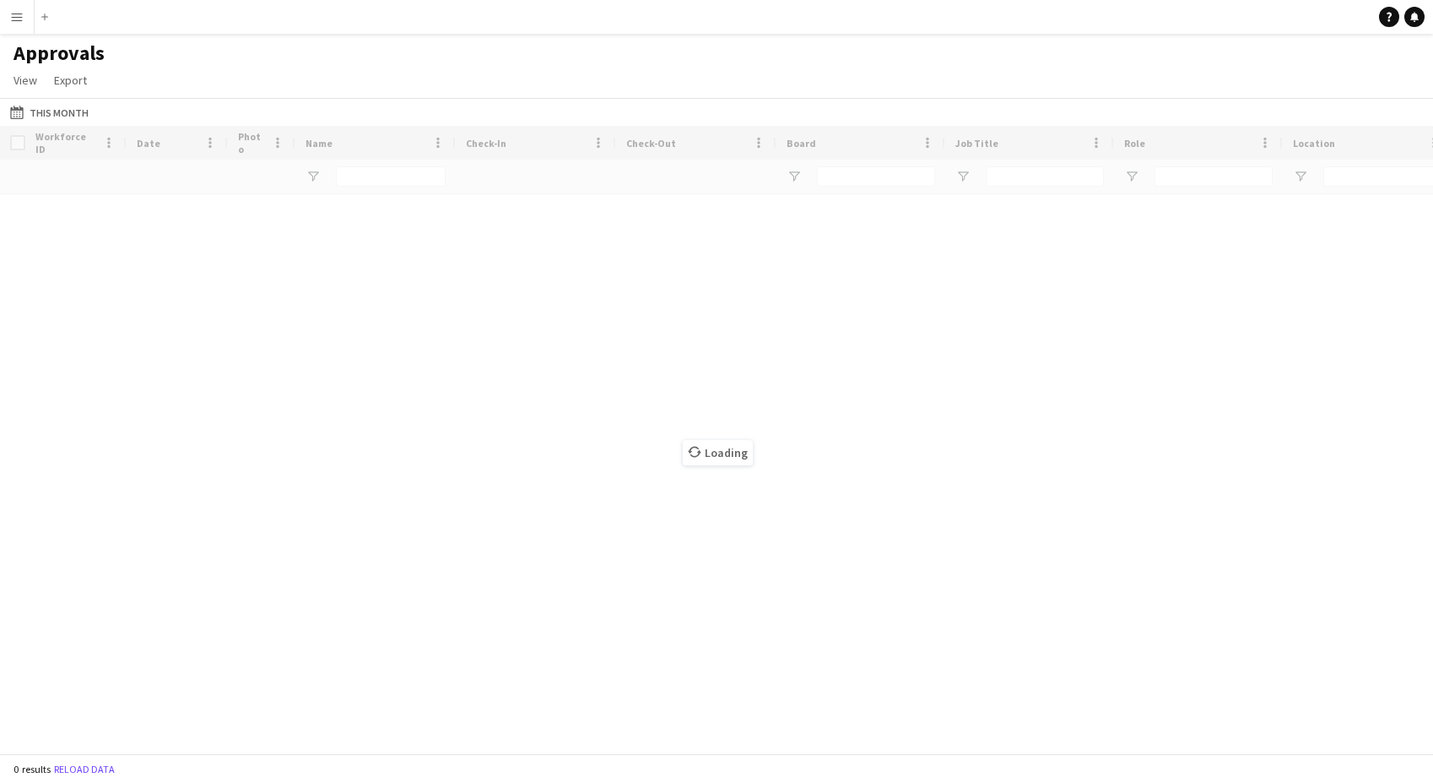  I want to click on button: Reload data, so click(84, 769).